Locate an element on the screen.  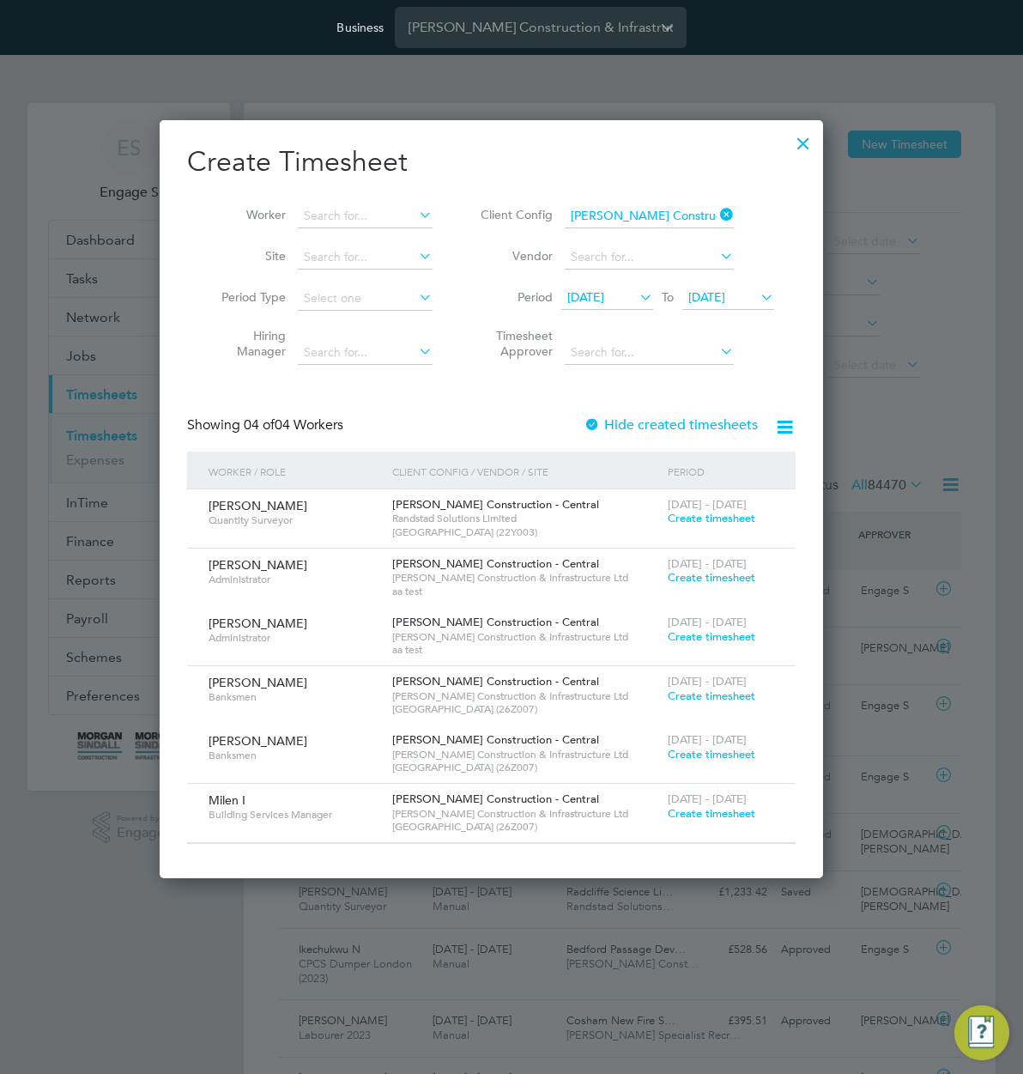
label: Worker is located at coordinates (247, 215).